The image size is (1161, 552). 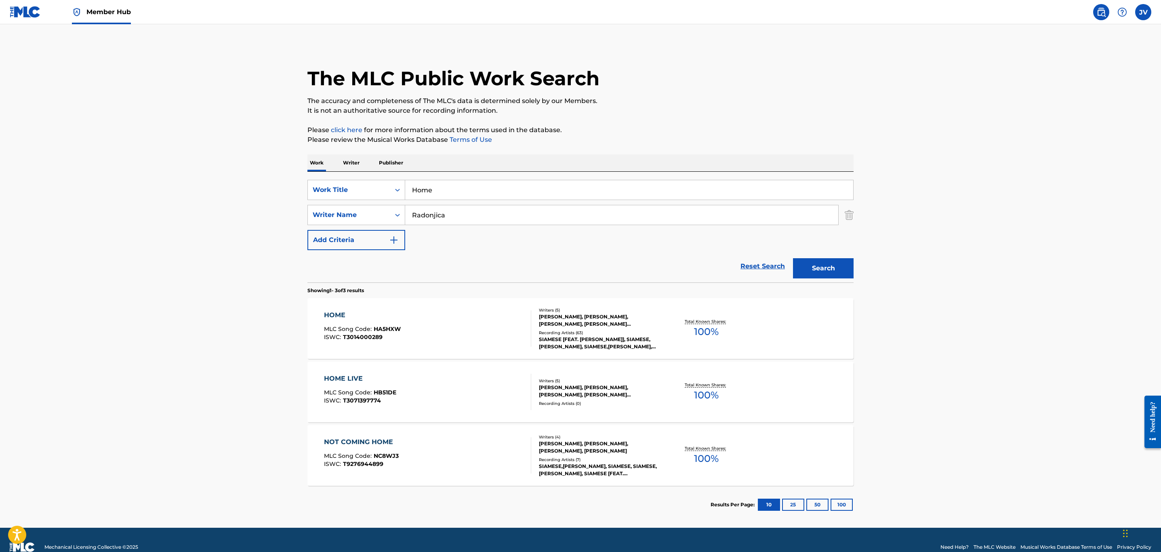 I want to click on p: Results Per Page:, so click(x=733, y=504).